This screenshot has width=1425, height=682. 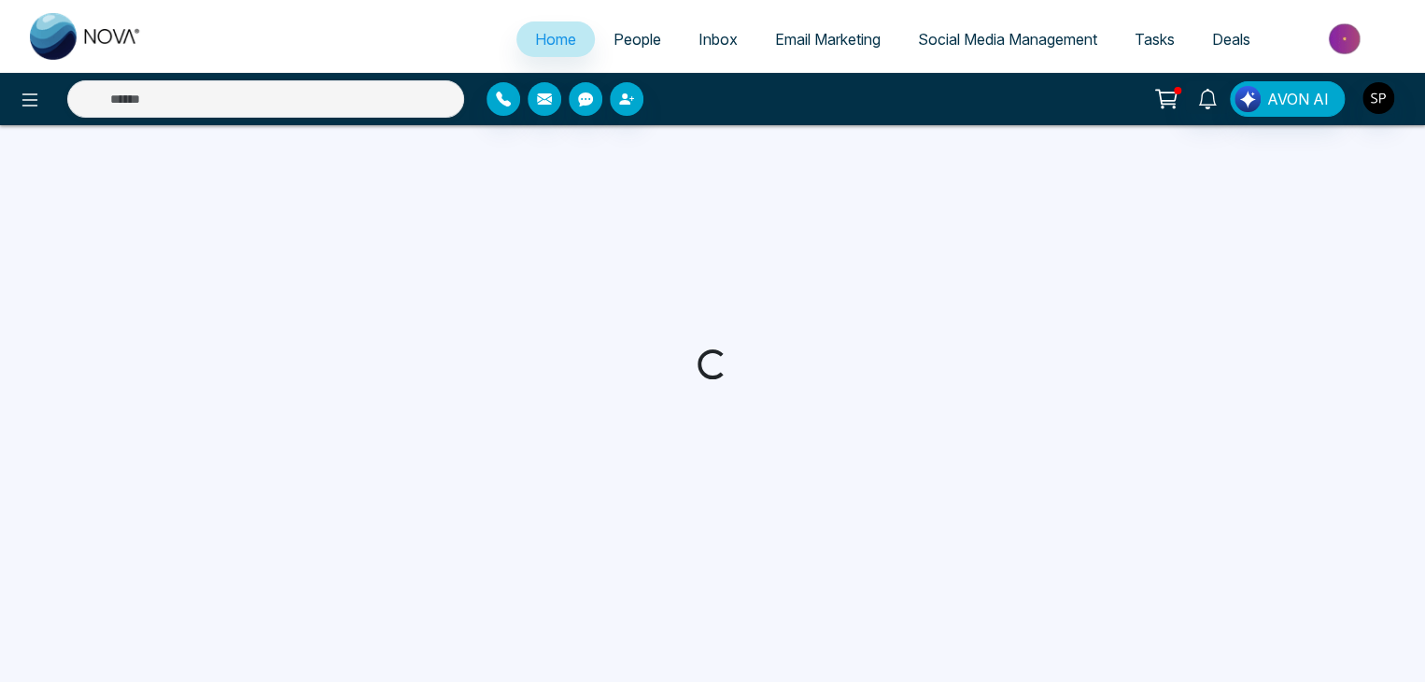 I want to click on a: Tasks, so click(x=1154, y=39).